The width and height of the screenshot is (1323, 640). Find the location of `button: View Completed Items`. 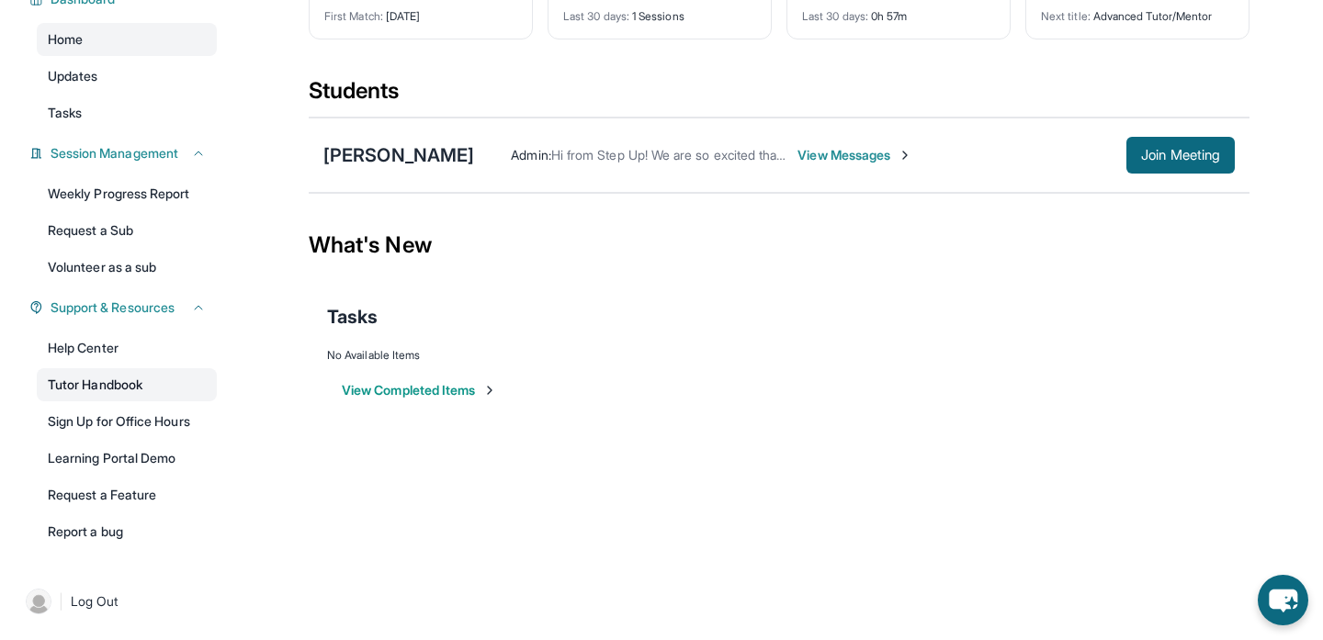

button: View Completed Items is located at coordinates (419, 390).